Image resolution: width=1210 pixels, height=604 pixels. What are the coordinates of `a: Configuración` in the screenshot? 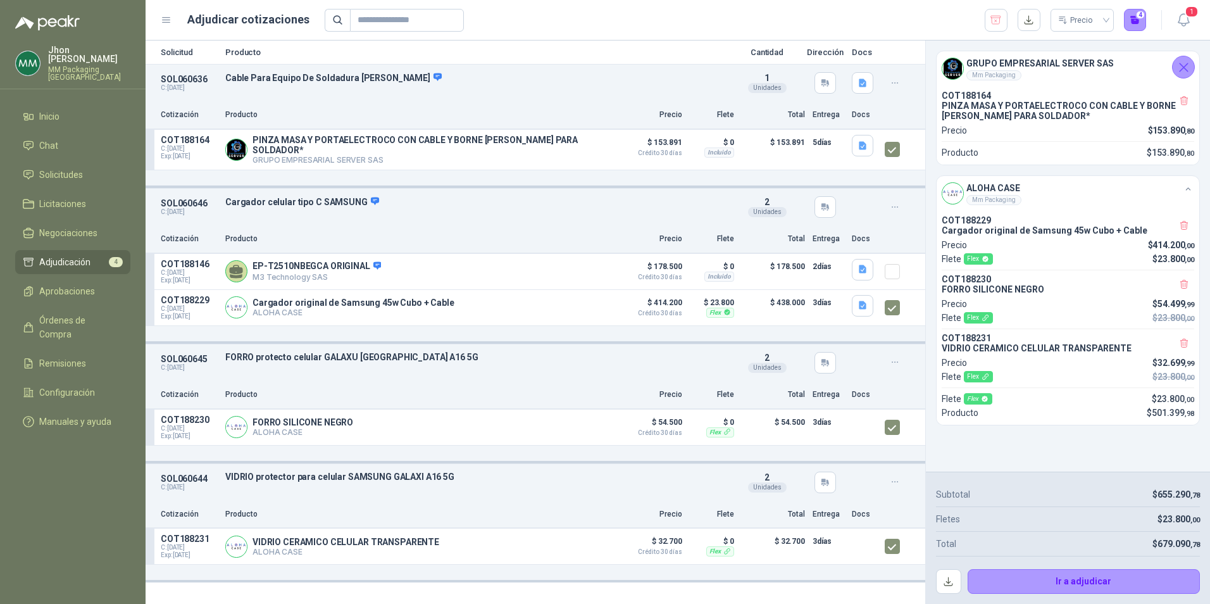 It's located at (73, 392).